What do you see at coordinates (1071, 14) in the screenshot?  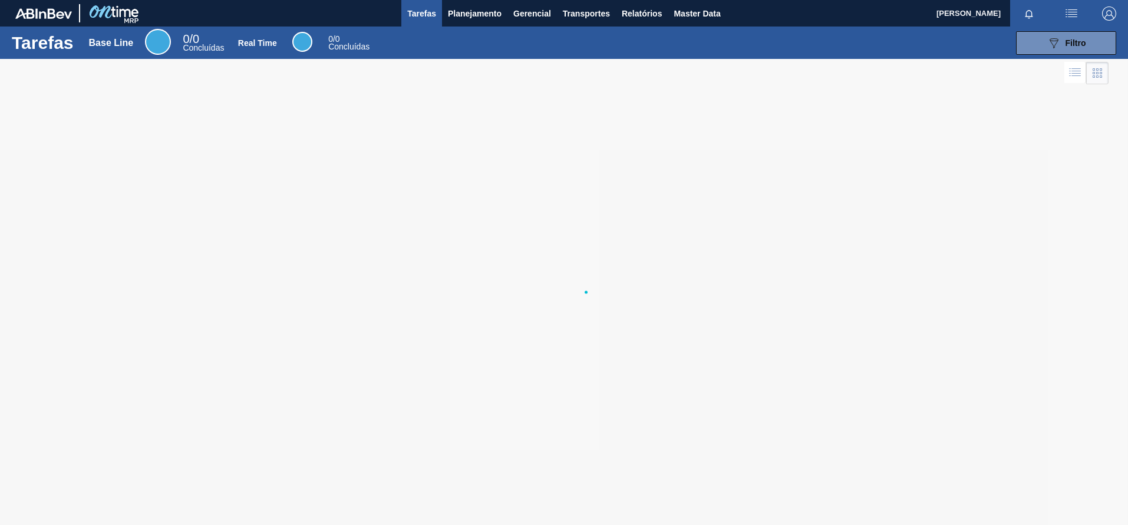 I see `img: userActions` at bounding box center [1071, 14].